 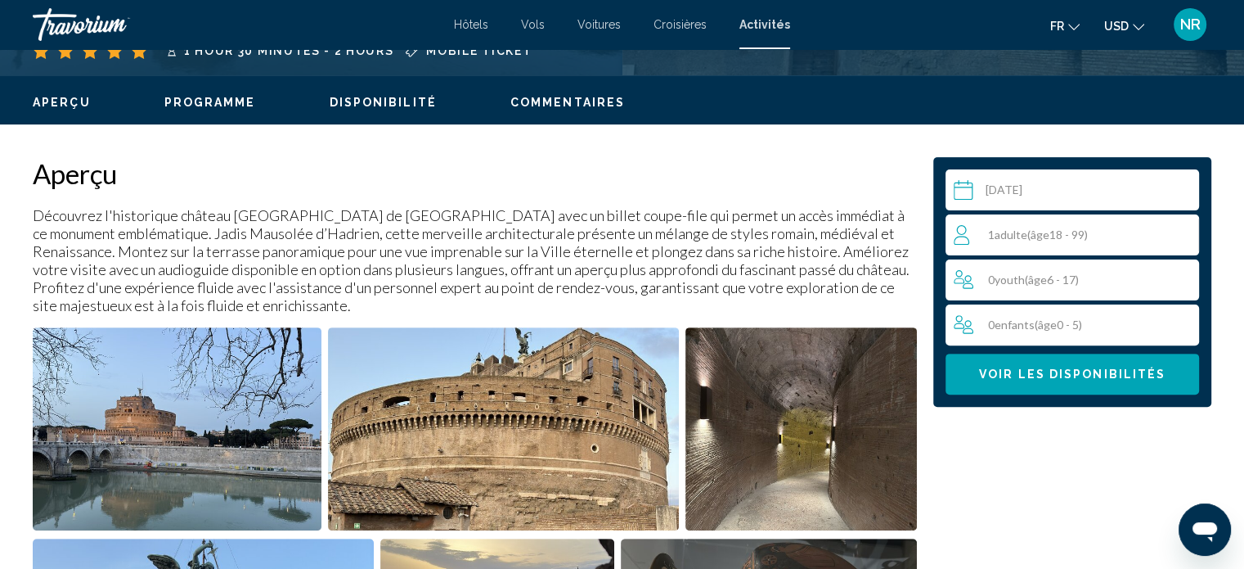 I want to click on button: Voir les disponibilités, so click(x=1073, y=374).